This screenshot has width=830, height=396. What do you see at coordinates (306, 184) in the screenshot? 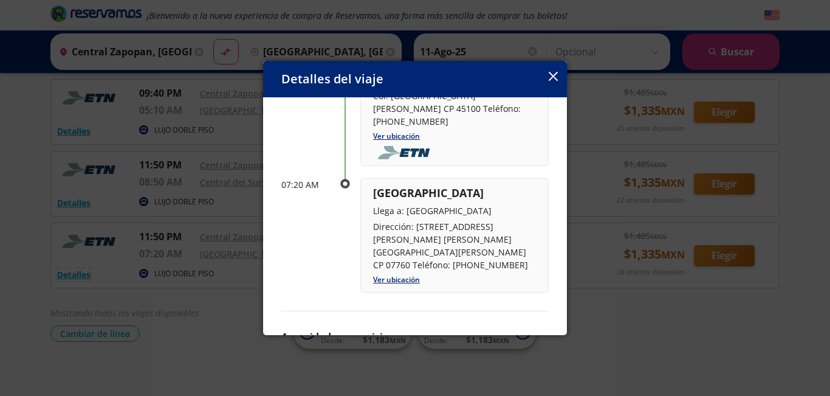
I see `p: 07:20 AM` at bounding box center [306, 184].